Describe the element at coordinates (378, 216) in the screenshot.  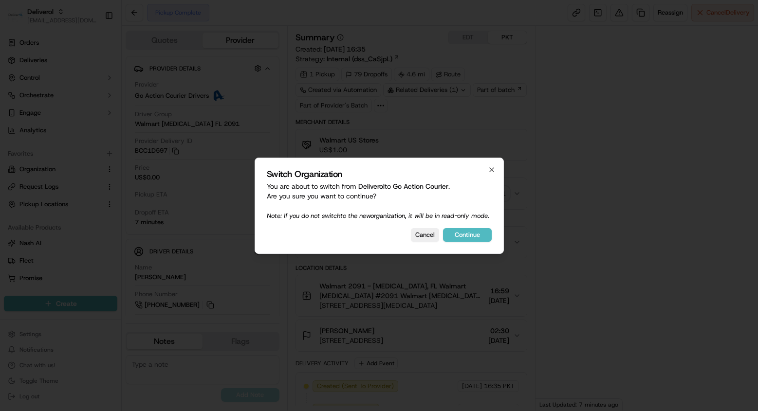
I see `span: Note: If you do not switch to the new organization, it will be in read-only mode.` at that location.